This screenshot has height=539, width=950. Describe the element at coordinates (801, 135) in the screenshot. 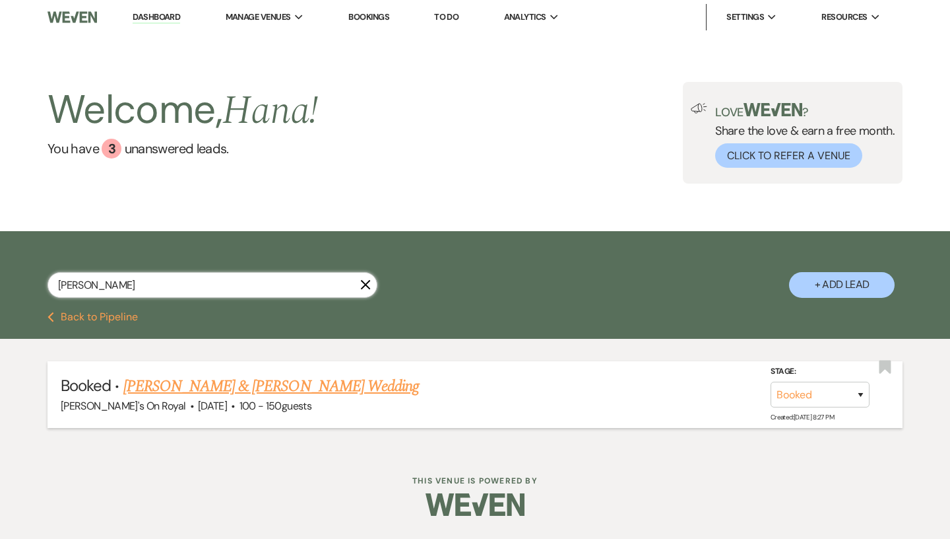

I see `div: Share the love & earn a free month.` at that location.